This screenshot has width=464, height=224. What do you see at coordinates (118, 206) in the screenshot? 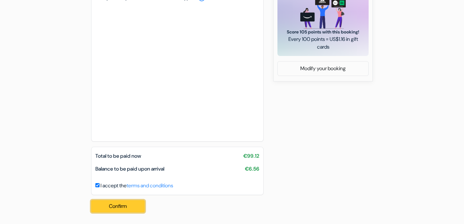
I see `button: Confirm` at bounding box center [118, 206].